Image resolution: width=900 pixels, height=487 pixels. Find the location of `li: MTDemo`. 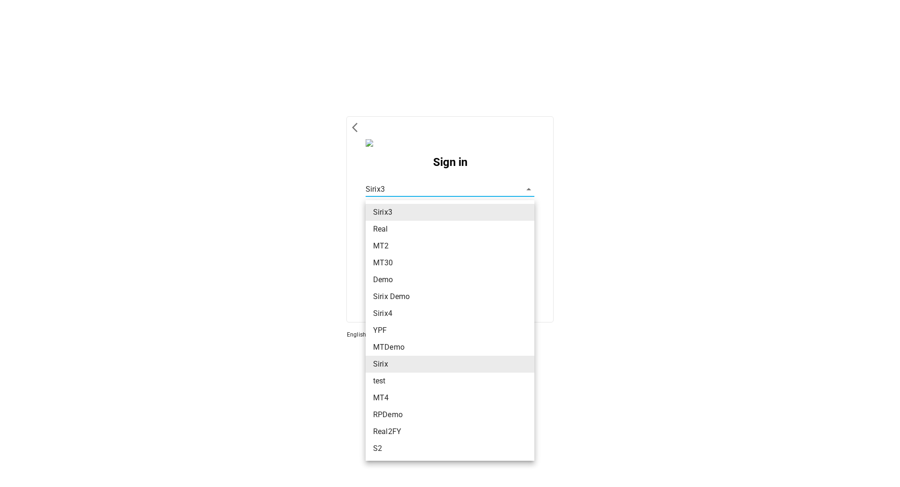

li: MTDemo is located at coordinates (450, 347).